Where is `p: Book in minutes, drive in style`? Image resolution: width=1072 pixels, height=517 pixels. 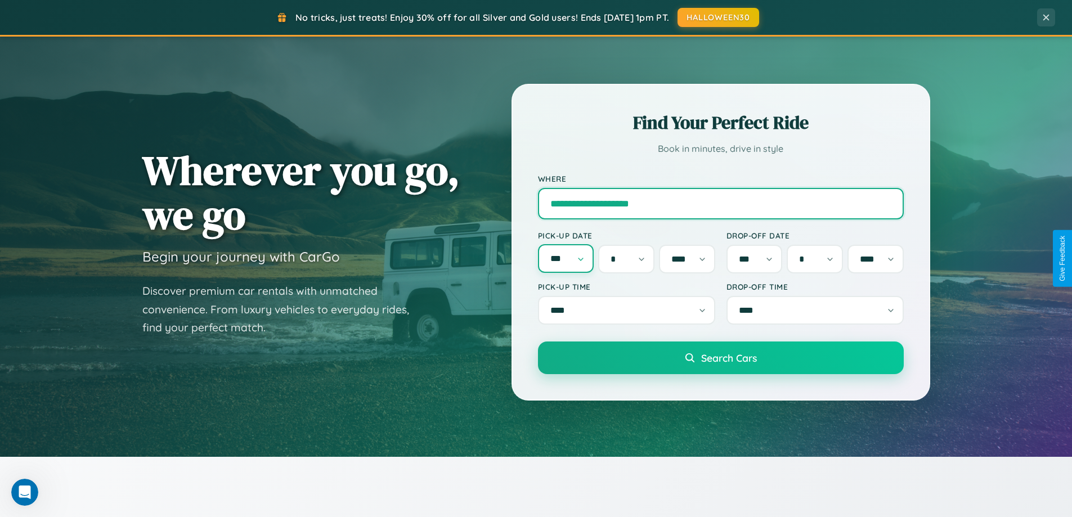
p: Book in minutes, drive in style is located at coordinates (721, 149).